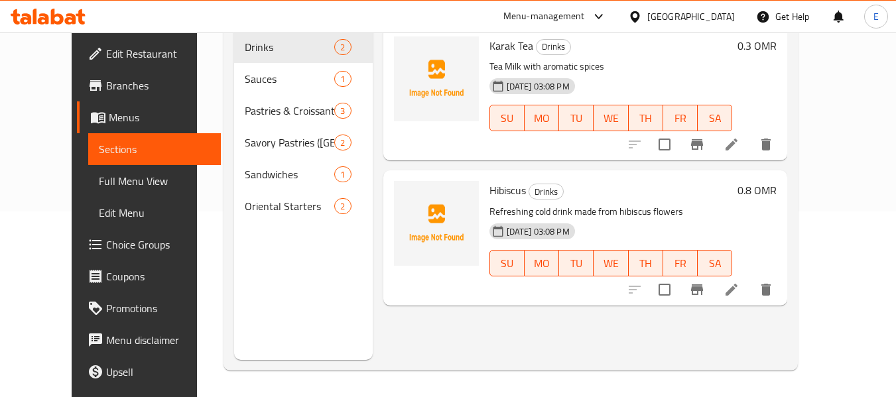 The height and width of the screenshot is (397, 896). What do you see at coordinates (611, 212) in the screenshot?
I see `p: Refreshing cold drink made from hibiscus flowers` at bounding box center [611, 212].